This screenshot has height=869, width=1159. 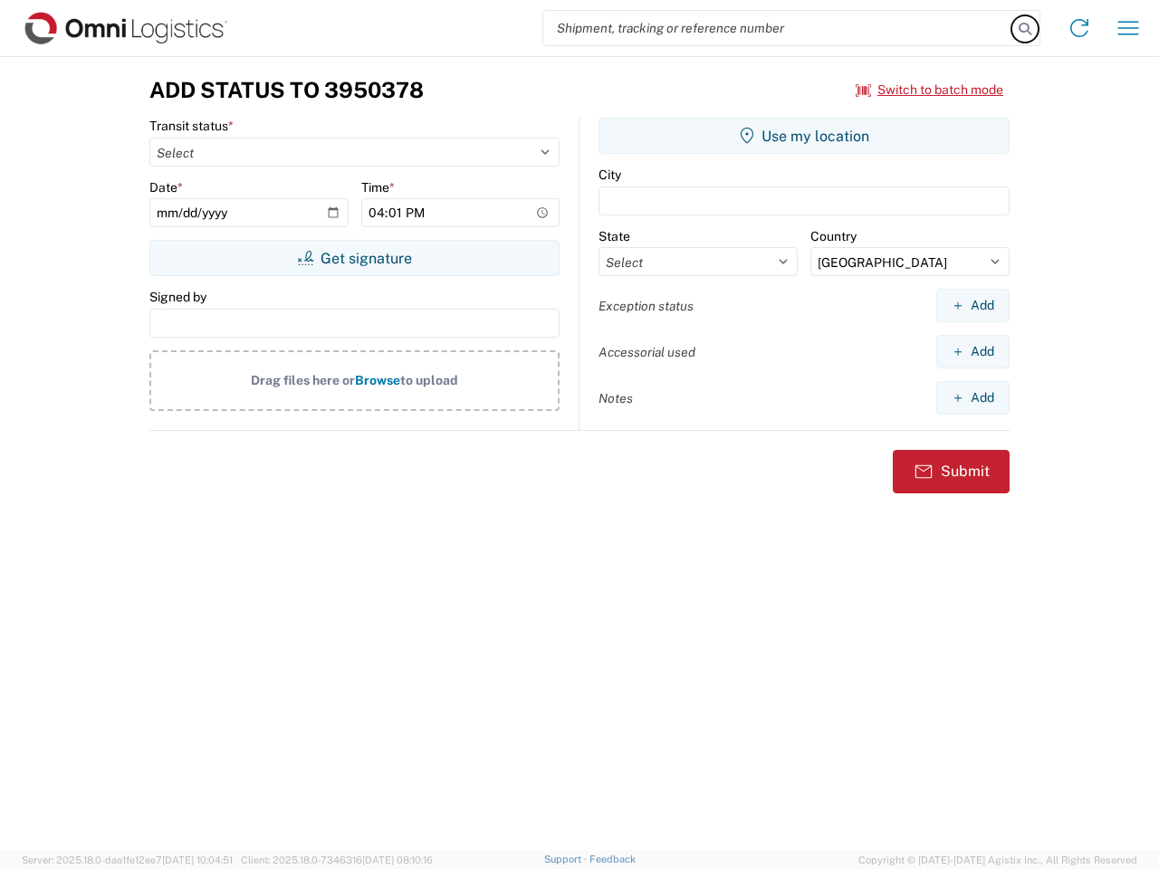 I want to click on label: Transit status, so click(x=191, y=126).